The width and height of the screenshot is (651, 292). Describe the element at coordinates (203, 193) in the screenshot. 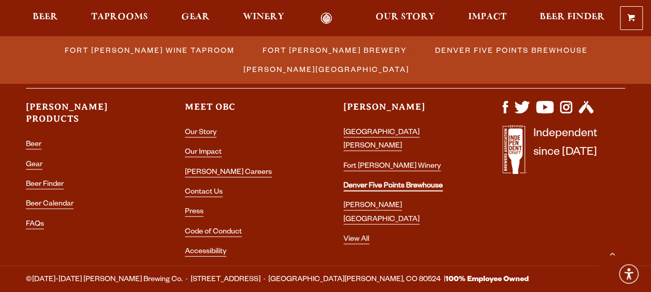

I see `a: Contact Us` at that location.